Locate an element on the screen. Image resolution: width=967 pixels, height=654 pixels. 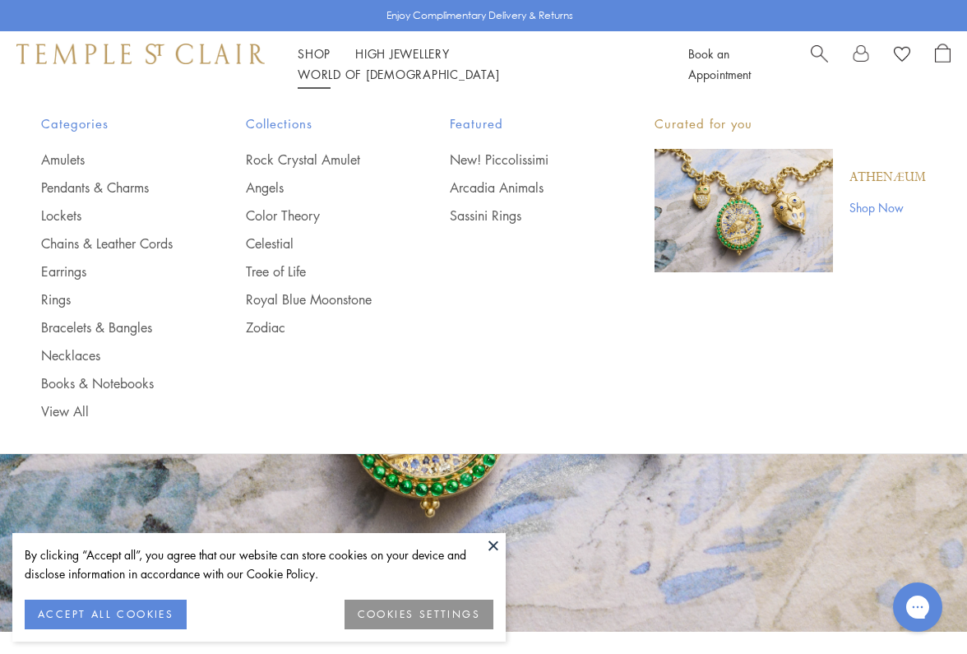
a: High JewelleryHigh Jewellery is located at coordinates (402, 53).